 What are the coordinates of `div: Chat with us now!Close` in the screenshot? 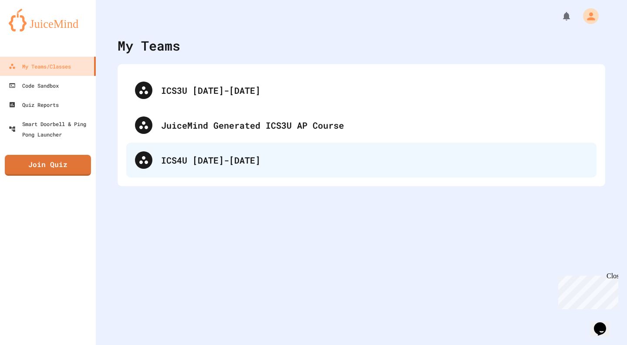 It's located at (32, 29).